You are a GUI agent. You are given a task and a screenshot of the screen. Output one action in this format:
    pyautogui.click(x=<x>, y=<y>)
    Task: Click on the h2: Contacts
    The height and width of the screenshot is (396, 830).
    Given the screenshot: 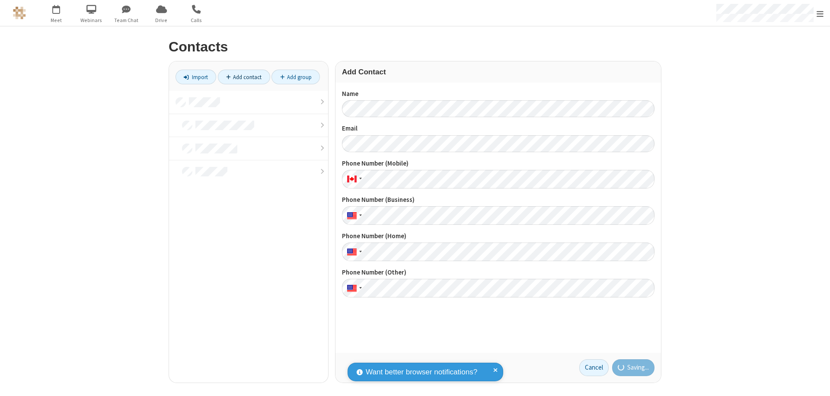 What is the action you would take?
    pyautogui.click(x=415, y=47)
    